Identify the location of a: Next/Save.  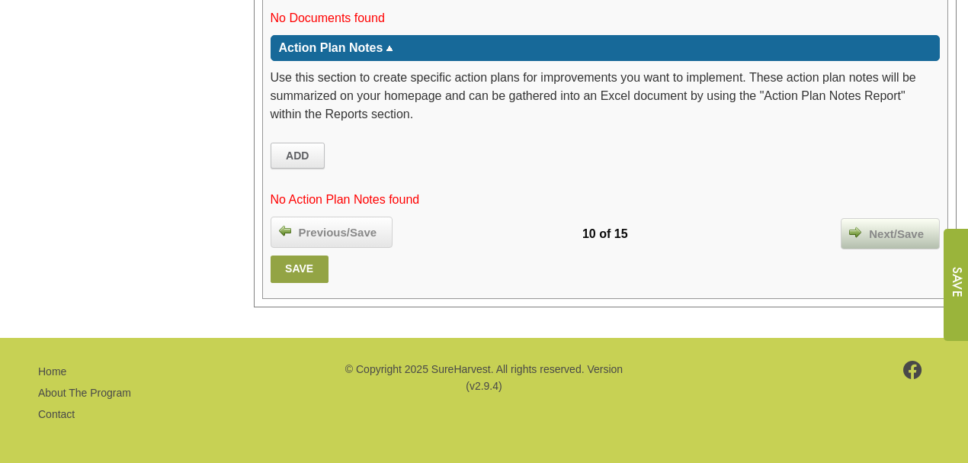
(890, 234).